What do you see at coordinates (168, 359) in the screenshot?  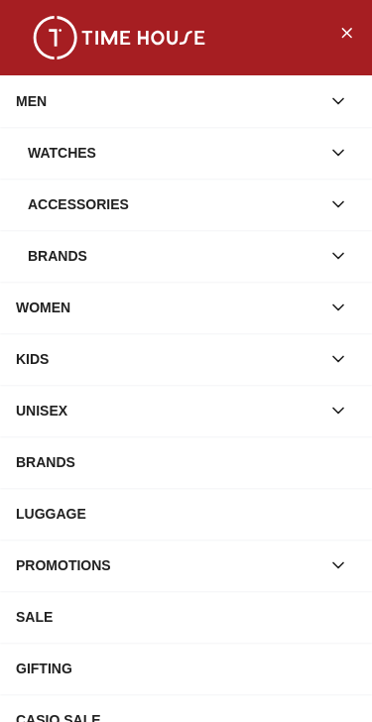 I see `div: KIDS` at bounding box center [168, 359].